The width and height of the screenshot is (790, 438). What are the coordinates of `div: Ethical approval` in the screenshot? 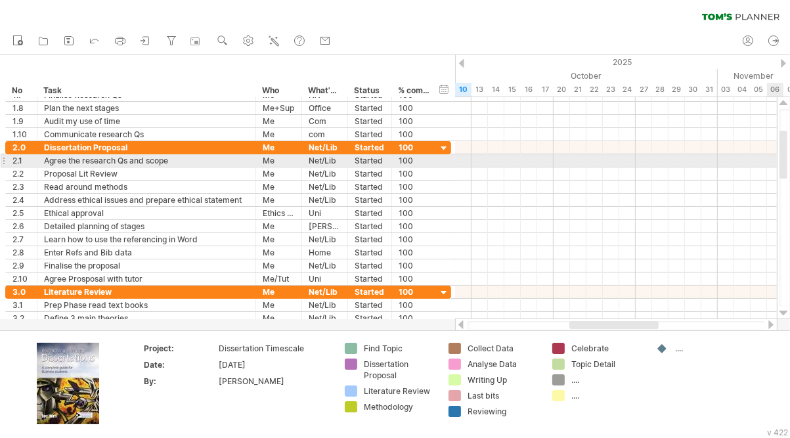 It's located at (146, 213).